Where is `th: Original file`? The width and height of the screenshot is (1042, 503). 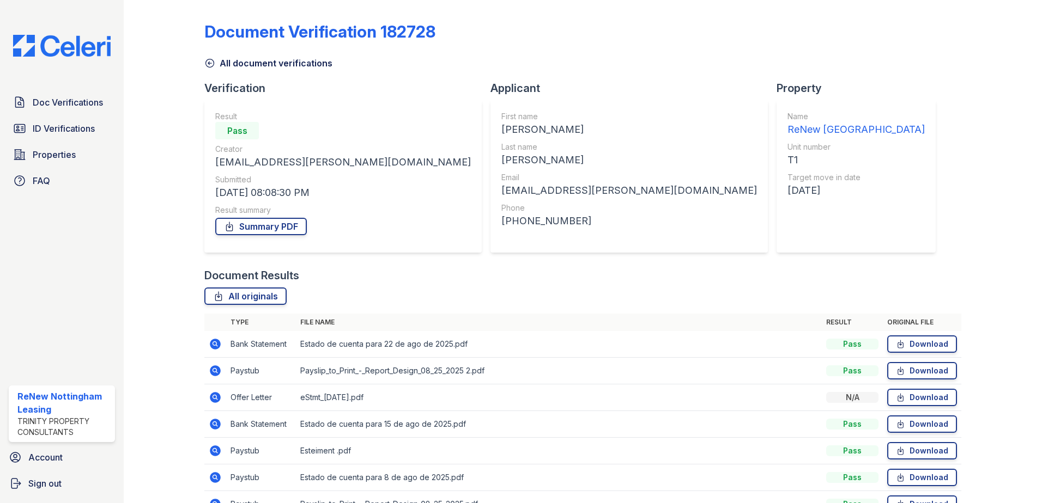
th: Original file is located at coordinates (922, 323).